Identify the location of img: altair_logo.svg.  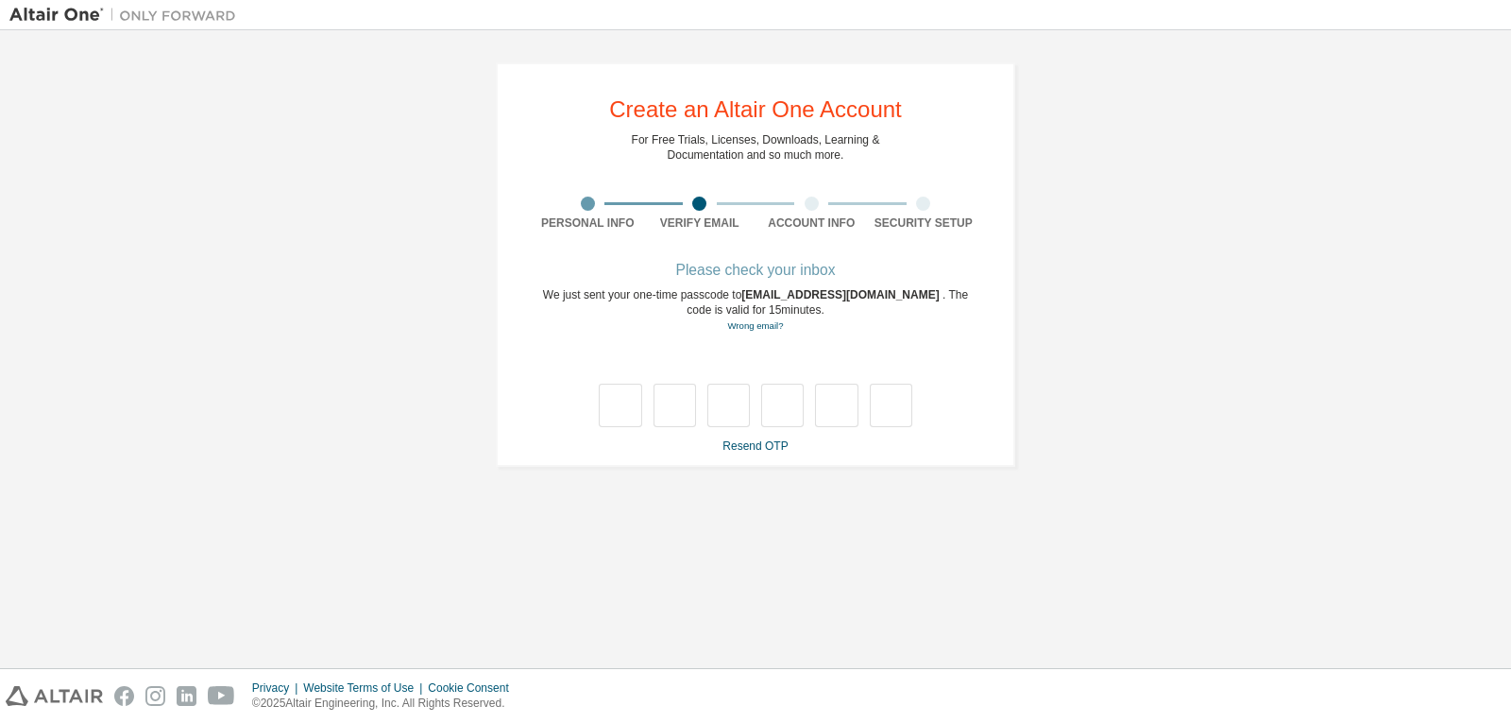
(54, 695).